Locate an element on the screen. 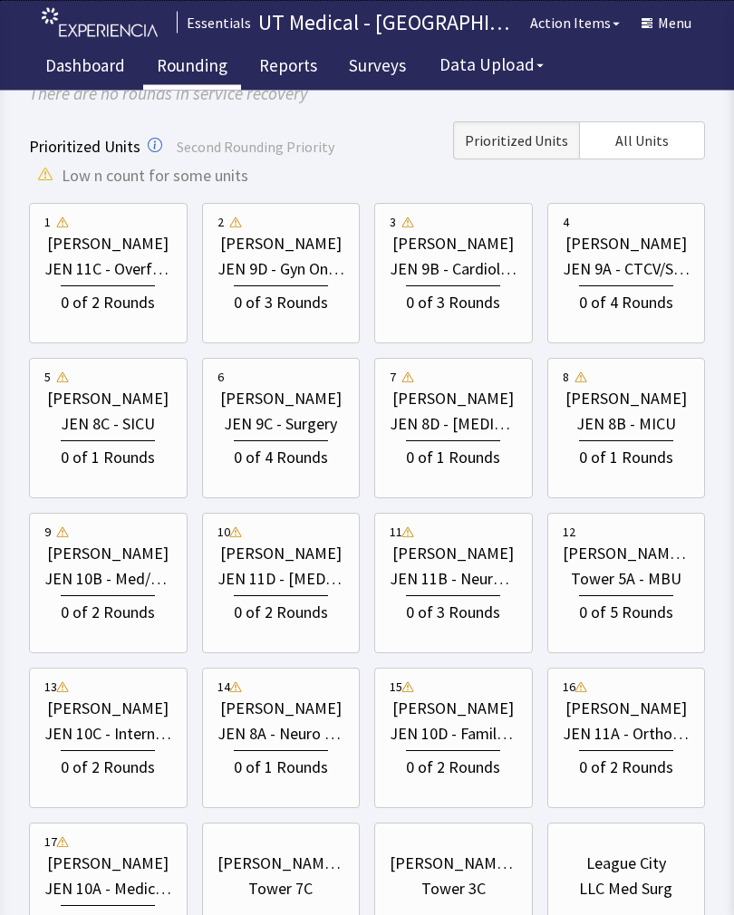  div: 16 is located at coordinates (569, 688).